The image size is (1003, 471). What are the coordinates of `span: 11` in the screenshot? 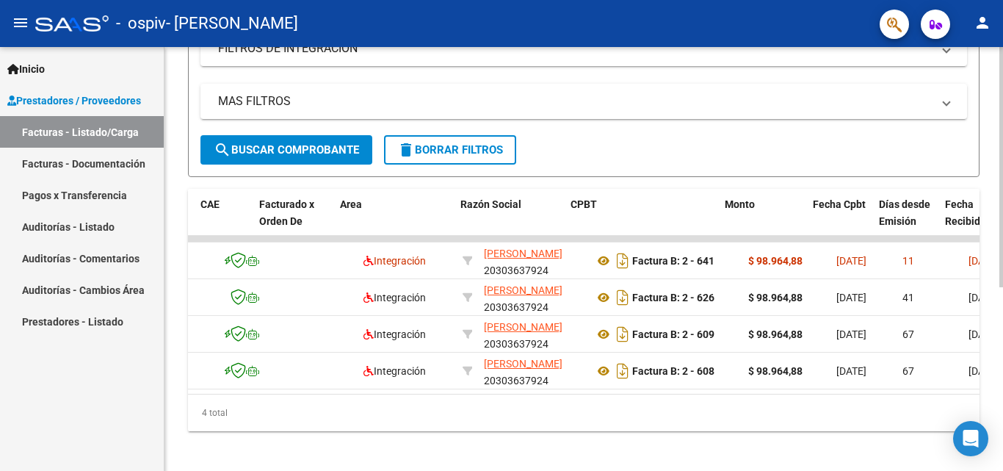 It's located at (908, 261).